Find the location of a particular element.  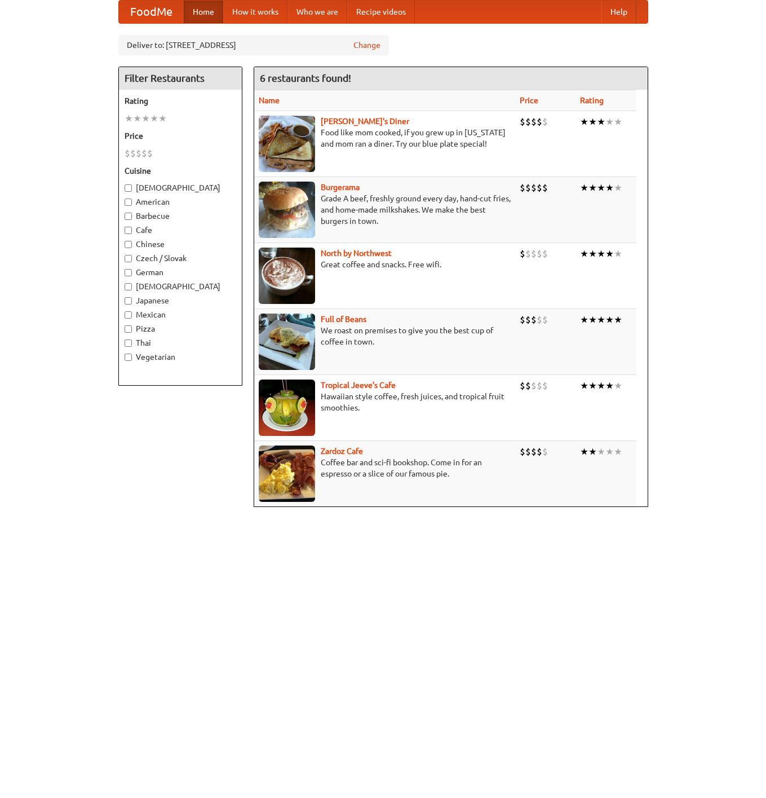

a: Zardoz Cafe is located at coordinates (342, 451).